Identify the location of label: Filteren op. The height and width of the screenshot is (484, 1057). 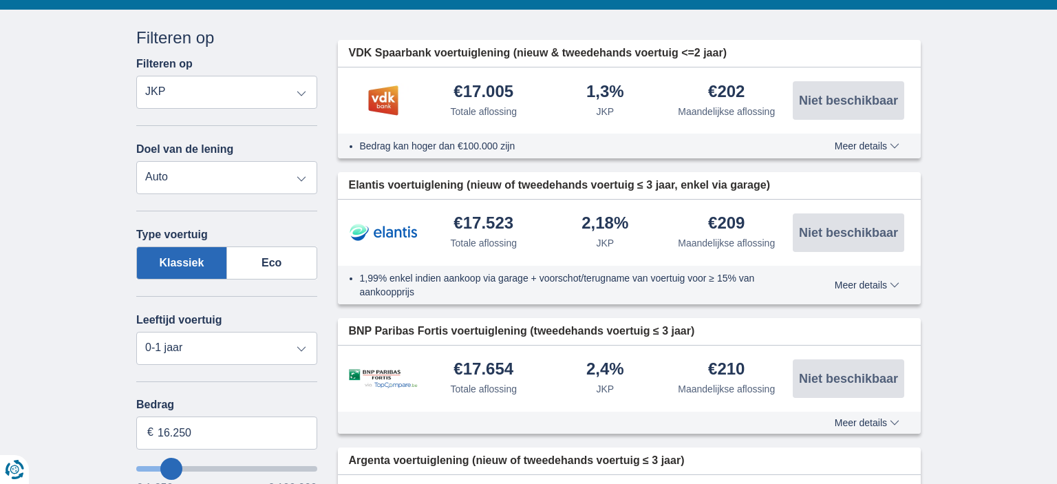
(165, 64).